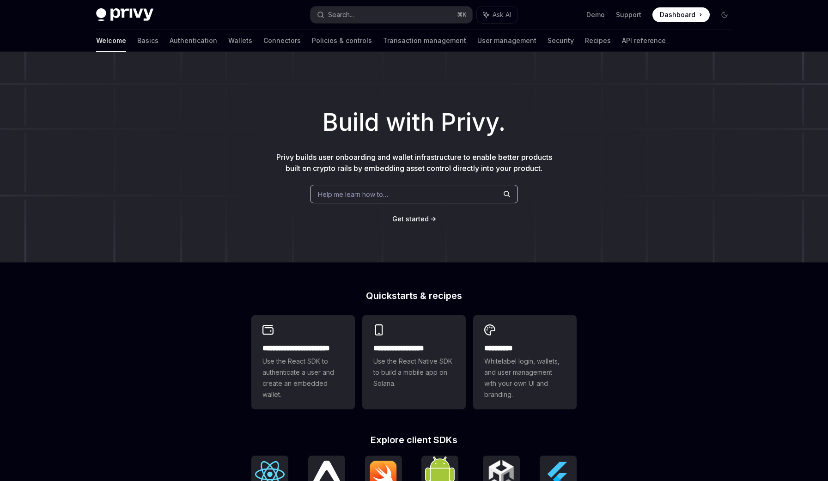 The width and height of the screenshot is (828, 481). Describe the element at coordinates (414, 440) in the screenshot. I see `h2: Explore client SDKs` at that location.